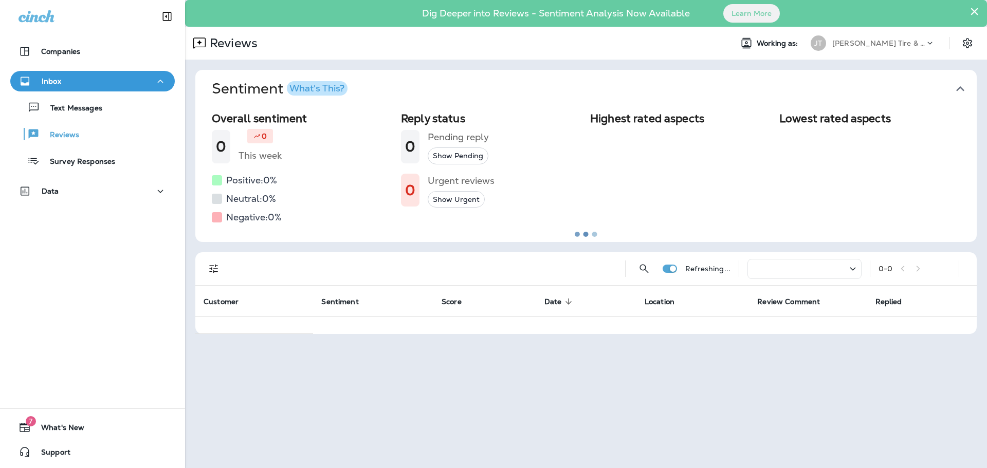 This screenshot has width=987, height=468. I want to click on p: Reviews, so click(59, 135).